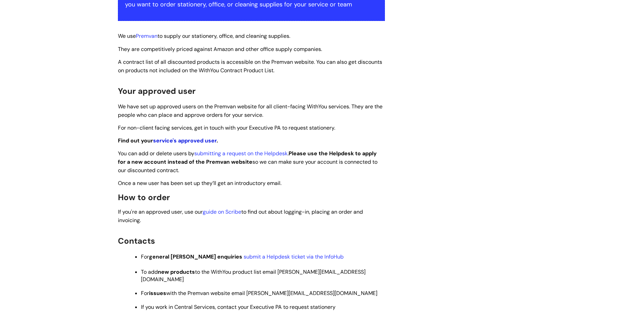  Describe the element at coordinates (222, 212) in the screenshot. I see `a: guide on Scribe` at that location.